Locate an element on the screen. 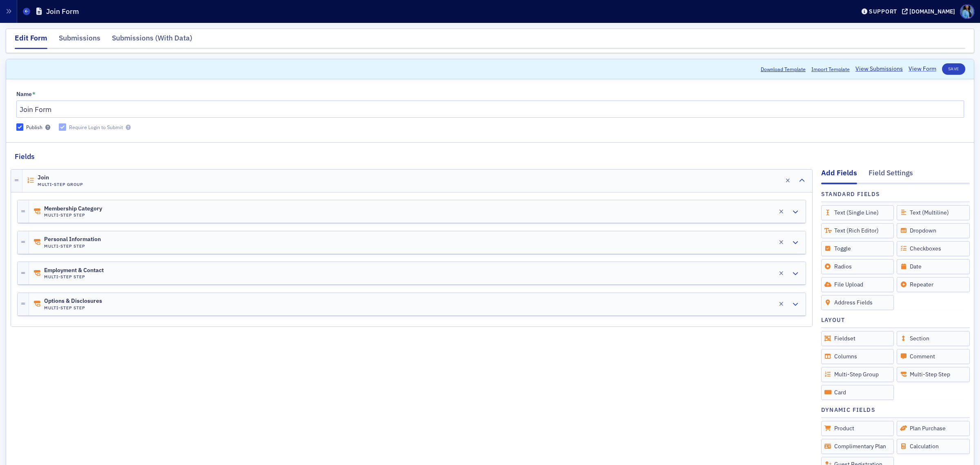 This screenshot has height=465, width=980. div: Name is located at coordinates (24, 94).